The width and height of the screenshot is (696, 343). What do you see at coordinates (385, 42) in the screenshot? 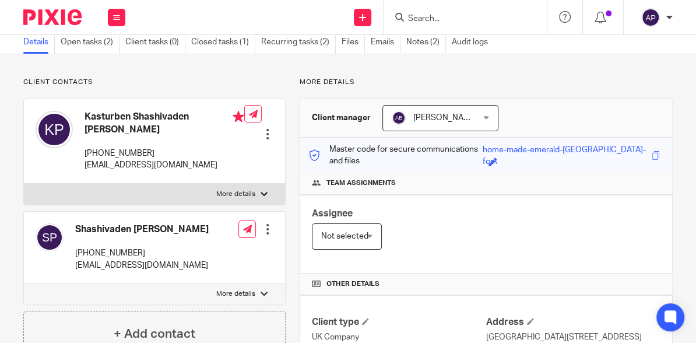
I see `a: Emails` at bounding box center [385, 42].